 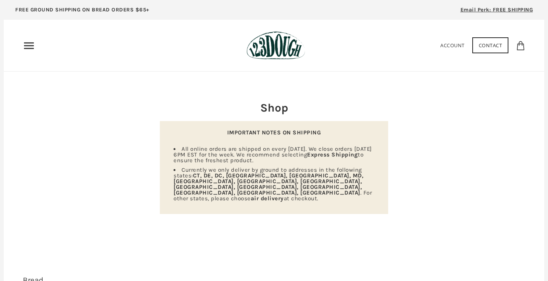 What do you see at coordinates (491, 45) in the screenshot?
I see `a: Contact` at bounding box center [491, 45].